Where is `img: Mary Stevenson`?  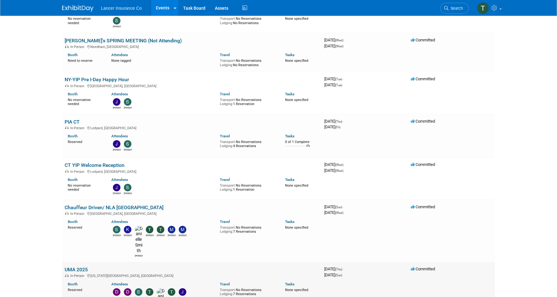
img: Mary Stevenson is located at coordinates (182, 229).